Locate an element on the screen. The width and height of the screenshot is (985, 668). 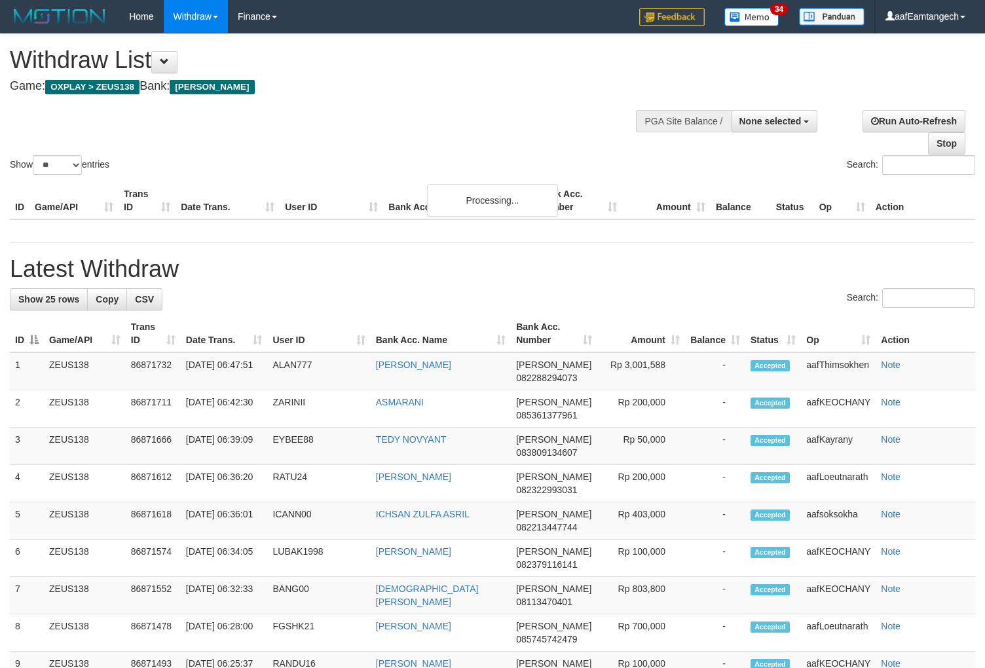
span: OXPLAY > ZEUS138 is located at coordinates (92, 87).